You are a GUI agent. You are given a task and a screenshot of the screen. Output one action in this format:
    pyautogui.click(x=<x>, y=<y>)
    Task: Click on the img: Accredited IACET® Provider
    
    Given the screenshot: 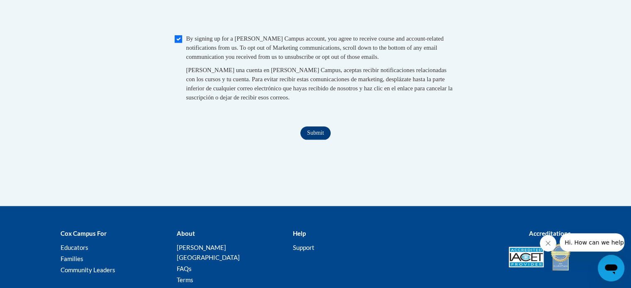 What is the action you would take?
    pyautogui.click(x=526, y=257)
    